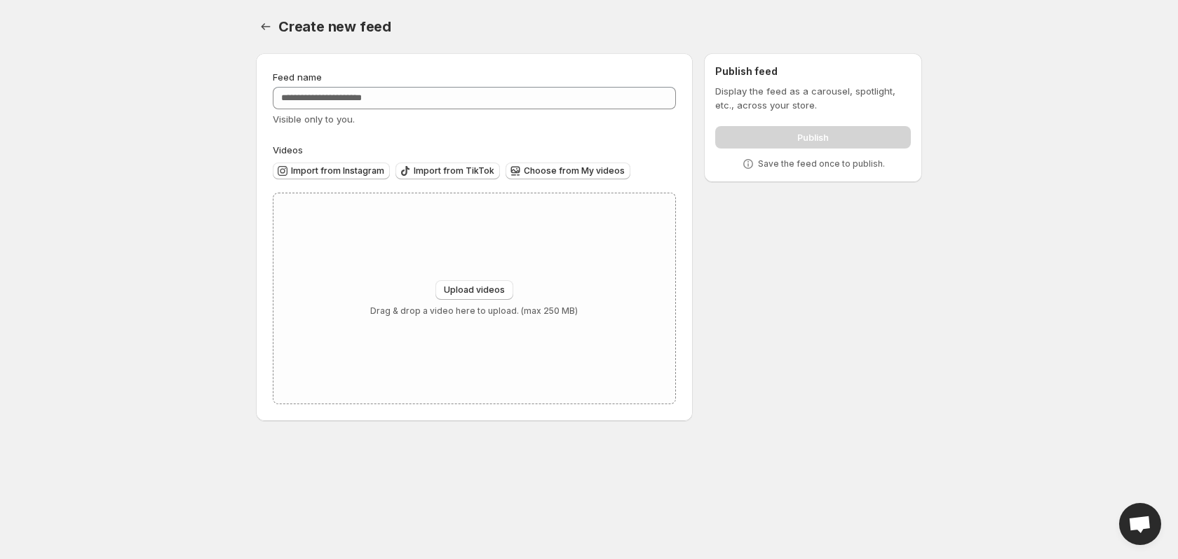 This screenshot has height=559, width=1178. Describe the element at coordinates (454, 171) in the screenshot. I see `span: Import from TikTok` at that location.